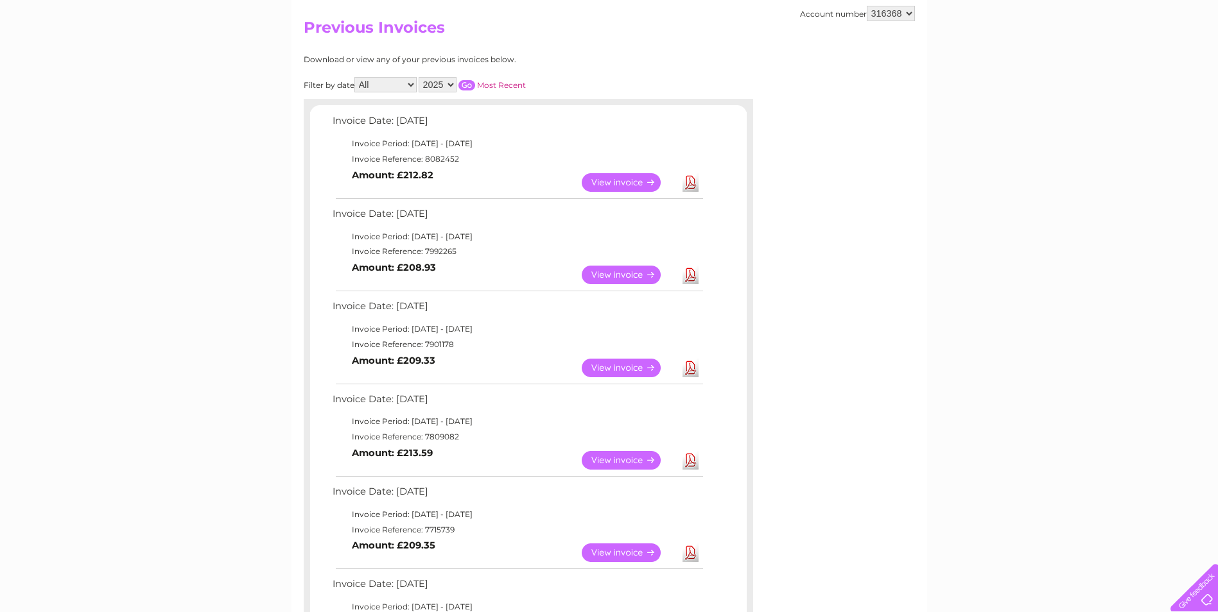  I want to click on div: Filter by date, so click(472, 85).